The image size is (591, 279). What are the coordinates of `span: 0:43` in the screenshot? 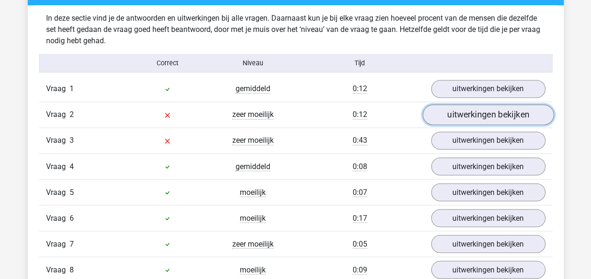 It's located at (359, 140).